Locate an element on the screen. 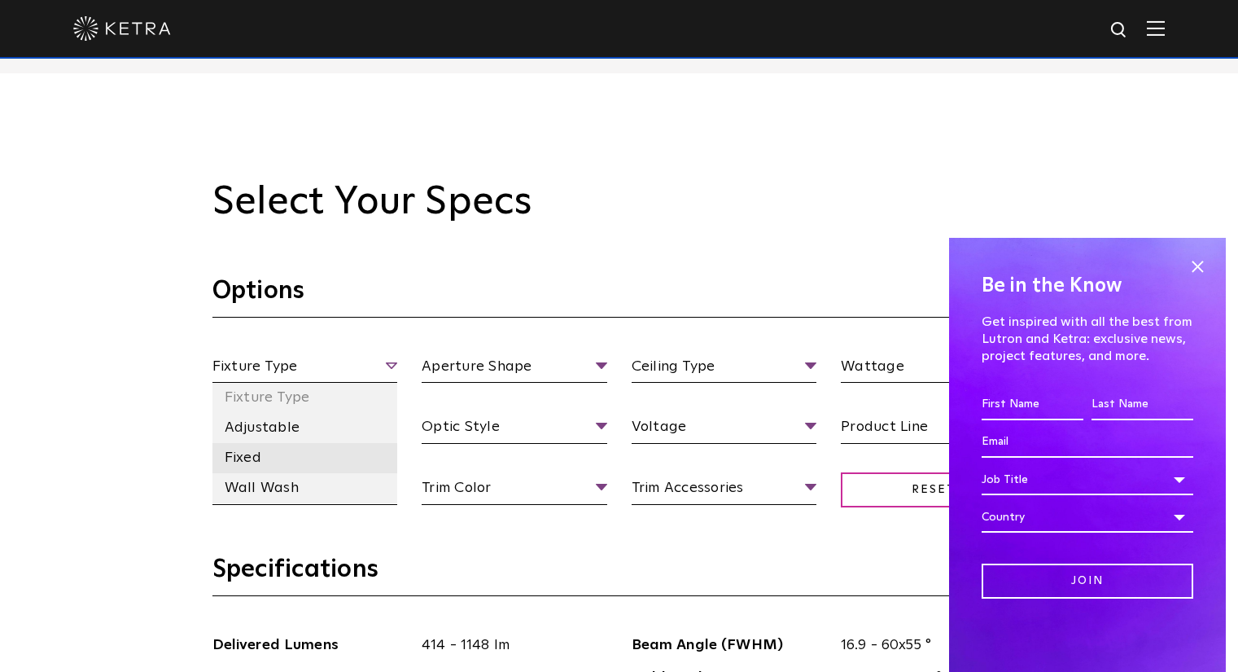 The width and height of the screenshot is (1238, 672). span: Trim Accessories is located at coordinates (725, 490).